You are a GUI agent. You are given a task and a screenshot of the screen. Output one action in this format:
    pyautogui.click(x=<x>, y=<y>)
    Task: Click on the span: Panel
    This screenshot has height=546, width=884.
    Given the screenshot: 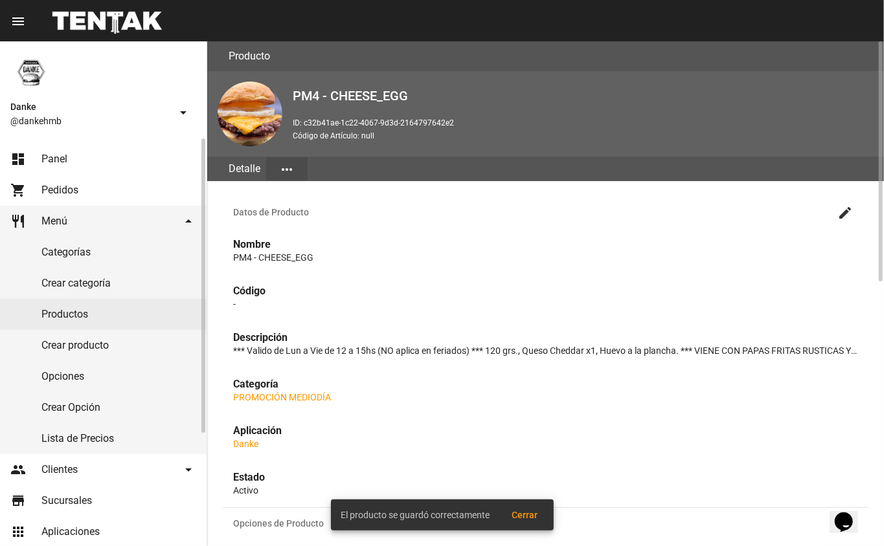 What is the action you would take?
    pyautogui.click(x=54, y=159)
    